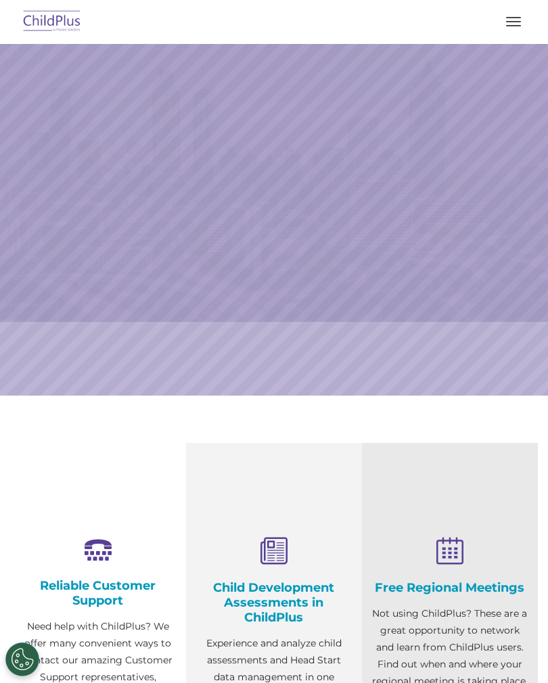 The image size is (548, 683). What do you see at coordinates (419, 219) in the screenshot?
I see `a: Learn More` at bounding box center [419, 219].